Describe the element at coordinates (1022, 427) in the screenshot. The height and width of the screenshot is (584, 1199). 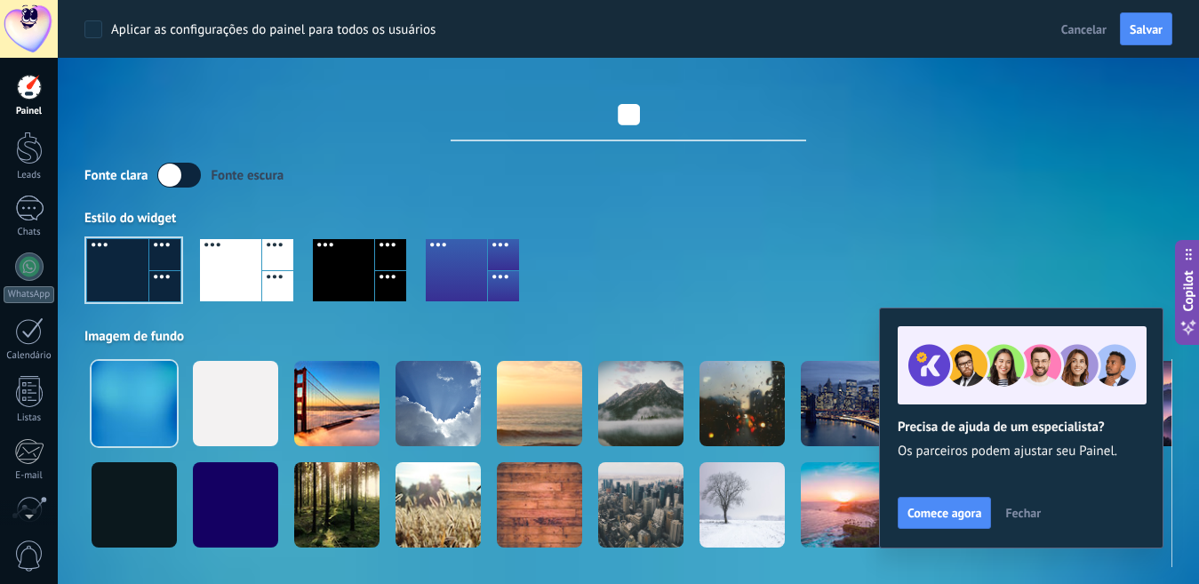
I see `h2: Precisa de ajuda de um especialista?` at that location.